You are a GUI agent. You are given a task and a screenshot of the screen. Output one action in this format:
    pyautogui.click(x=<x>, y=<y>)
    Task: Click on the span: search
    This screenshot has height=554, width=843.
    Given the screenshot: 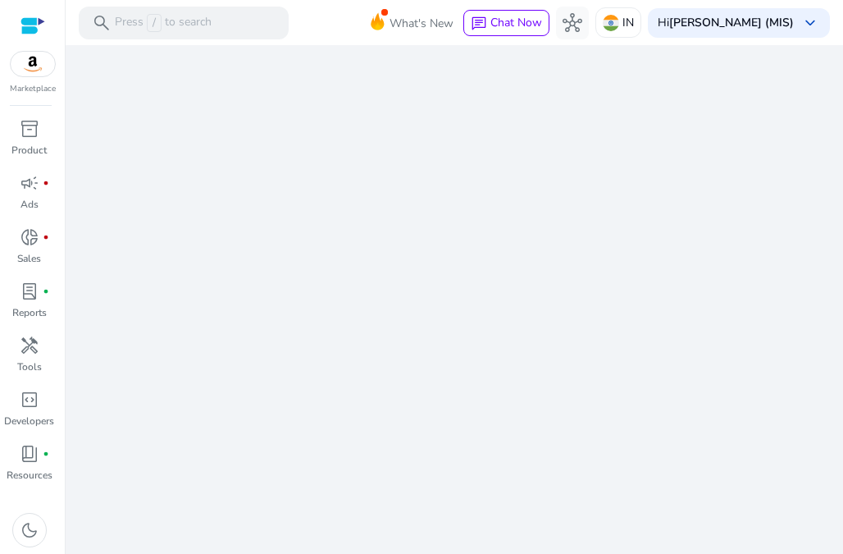 What is the action you would take?
    pyautogui.click(x=102, y=23)
    